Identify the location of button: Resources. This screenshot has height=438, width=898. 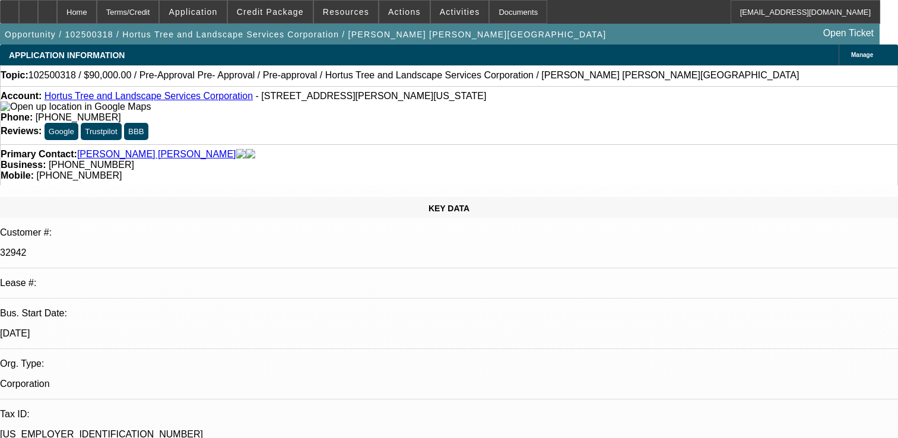
(346, 12).